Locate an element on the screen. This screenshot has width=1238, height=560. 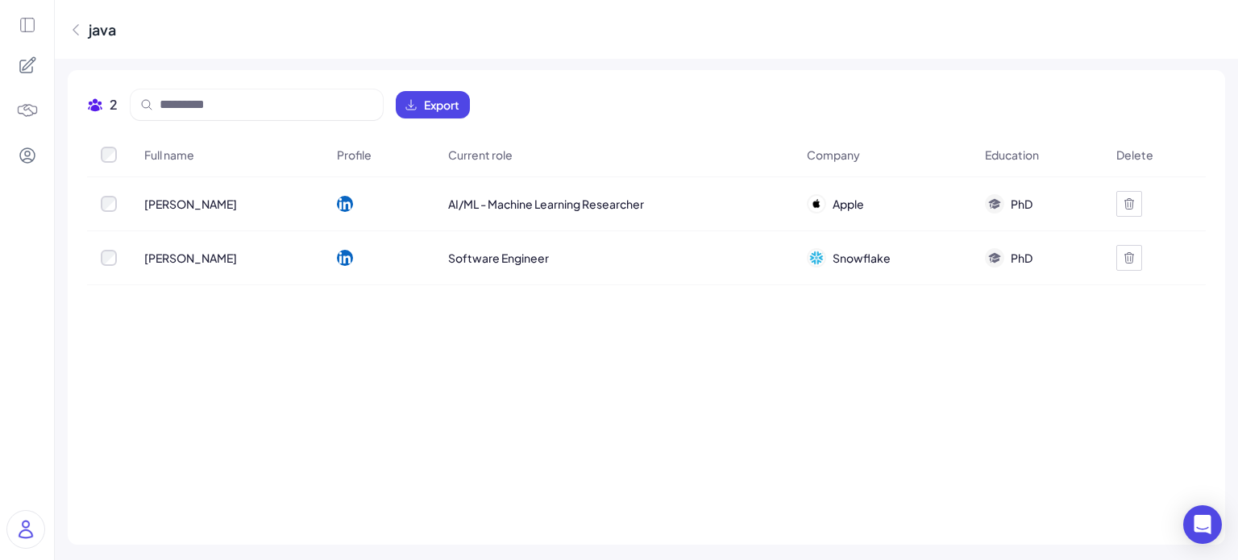
span: Profile is located at coordinates (354, 155).